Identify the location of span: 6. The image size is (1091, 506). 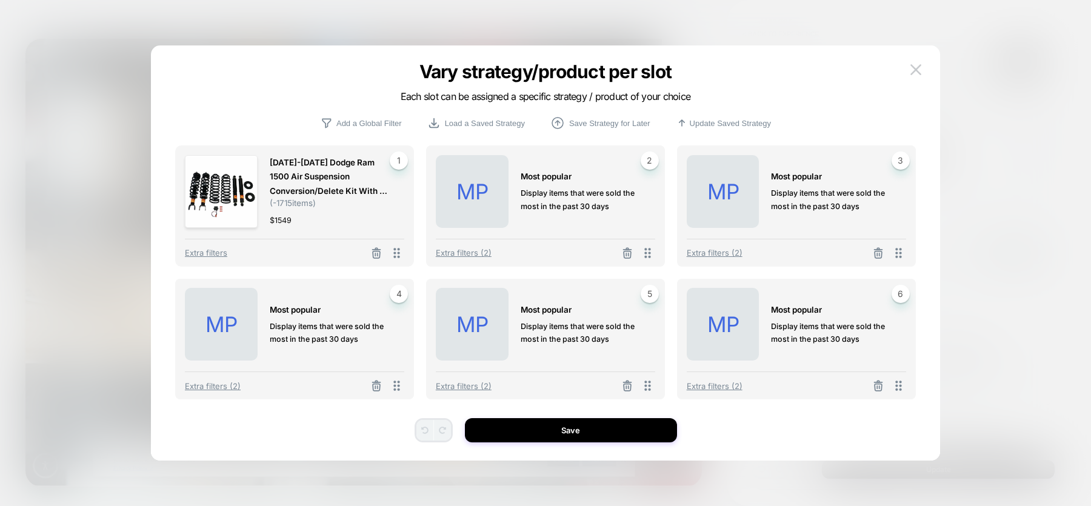
(901, 294).